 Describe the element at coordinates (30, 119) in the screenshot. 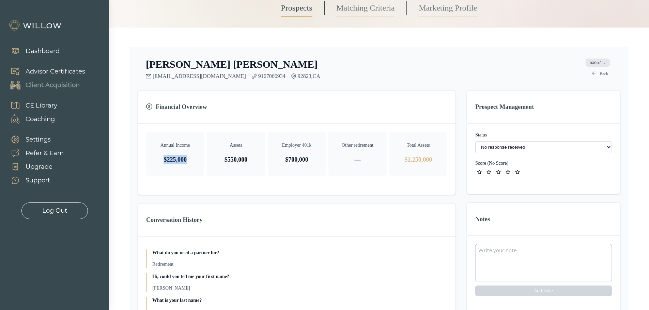

I see `a: Coaching` at that location.